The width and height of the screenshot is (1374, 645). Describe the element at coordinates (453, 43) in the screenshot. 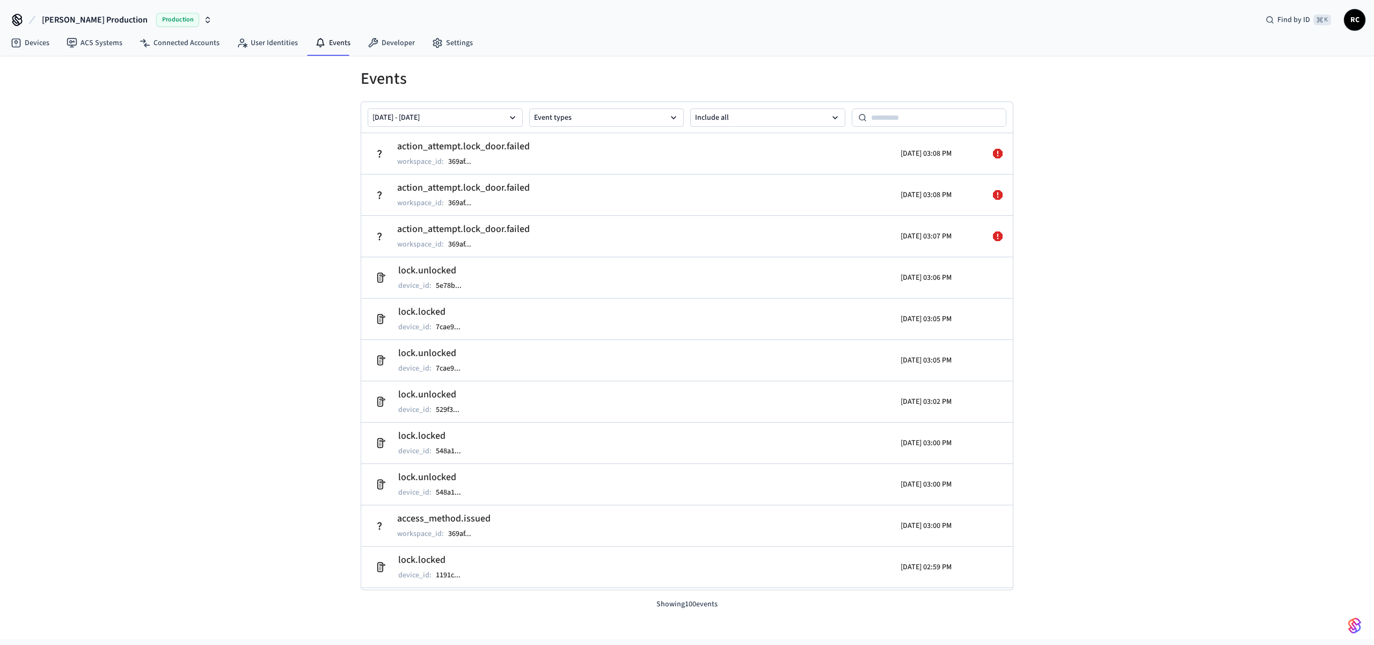

I see `a: Settings` at that location.